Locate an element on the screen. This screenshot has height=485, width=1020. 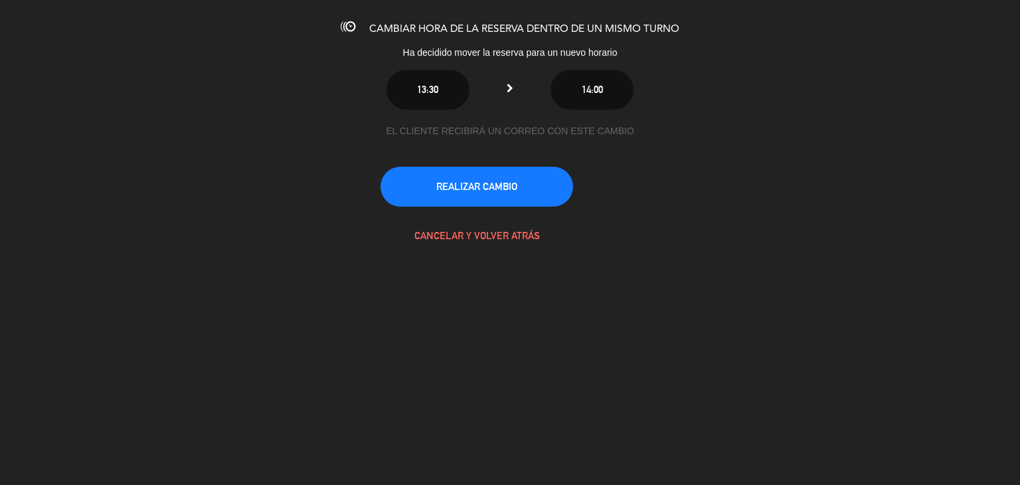
button: 13:30 is located at coordinates (428, 90).